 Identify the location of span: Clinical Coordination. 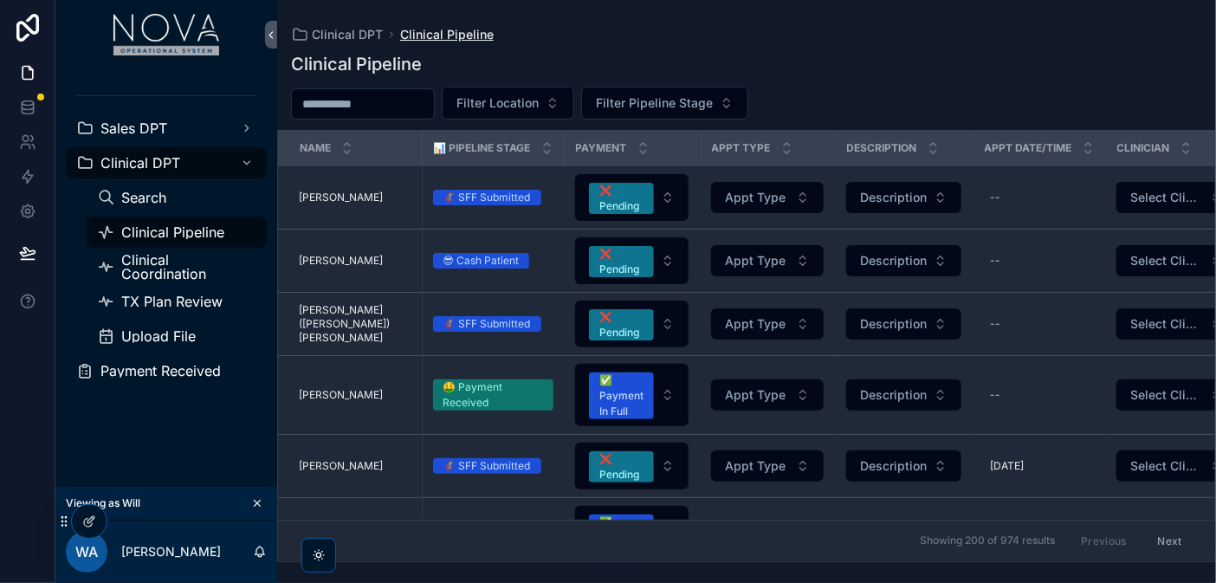
(185, 267).